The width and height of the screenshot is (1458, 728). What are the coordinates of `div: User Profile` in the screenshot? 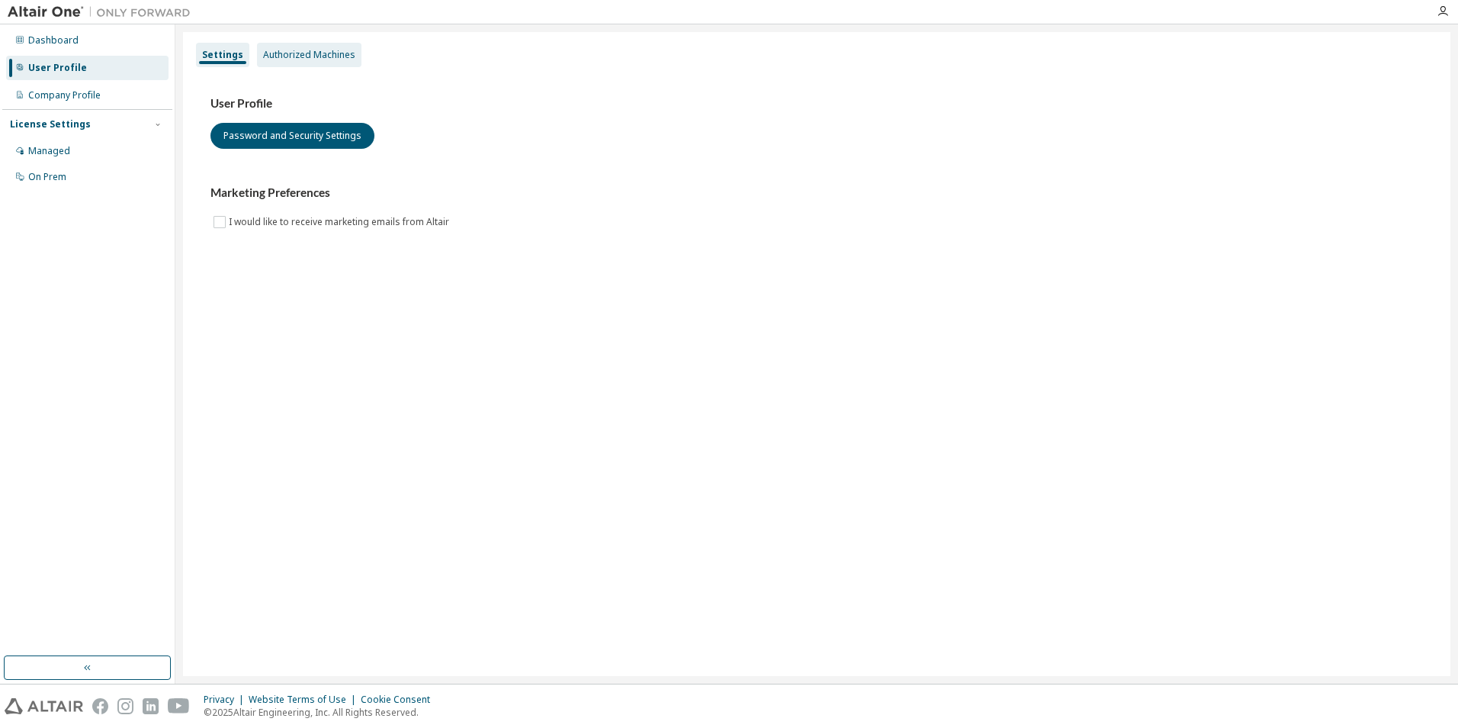 It's located at (57, 68).